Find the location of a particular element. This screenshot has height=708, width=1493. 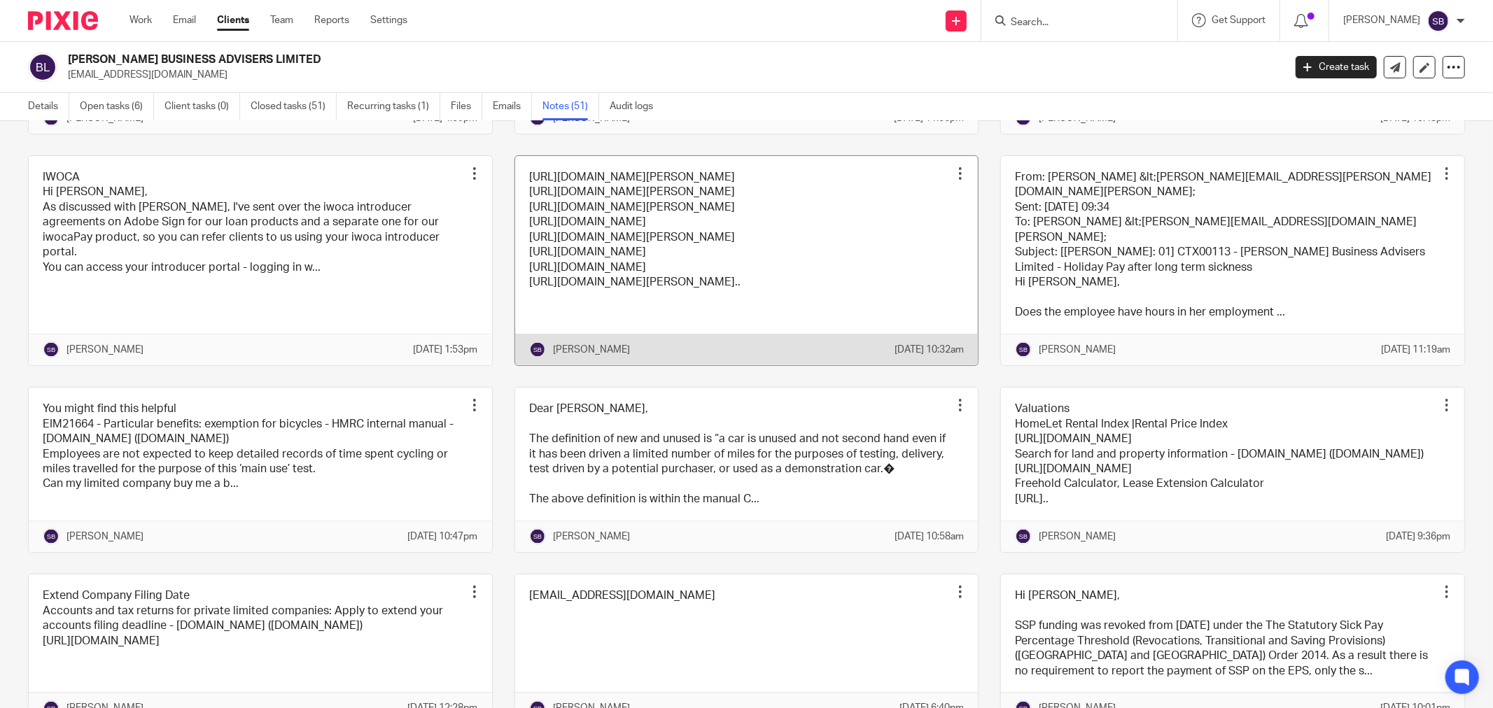

a: Emails is located at coordinates (512, 106).